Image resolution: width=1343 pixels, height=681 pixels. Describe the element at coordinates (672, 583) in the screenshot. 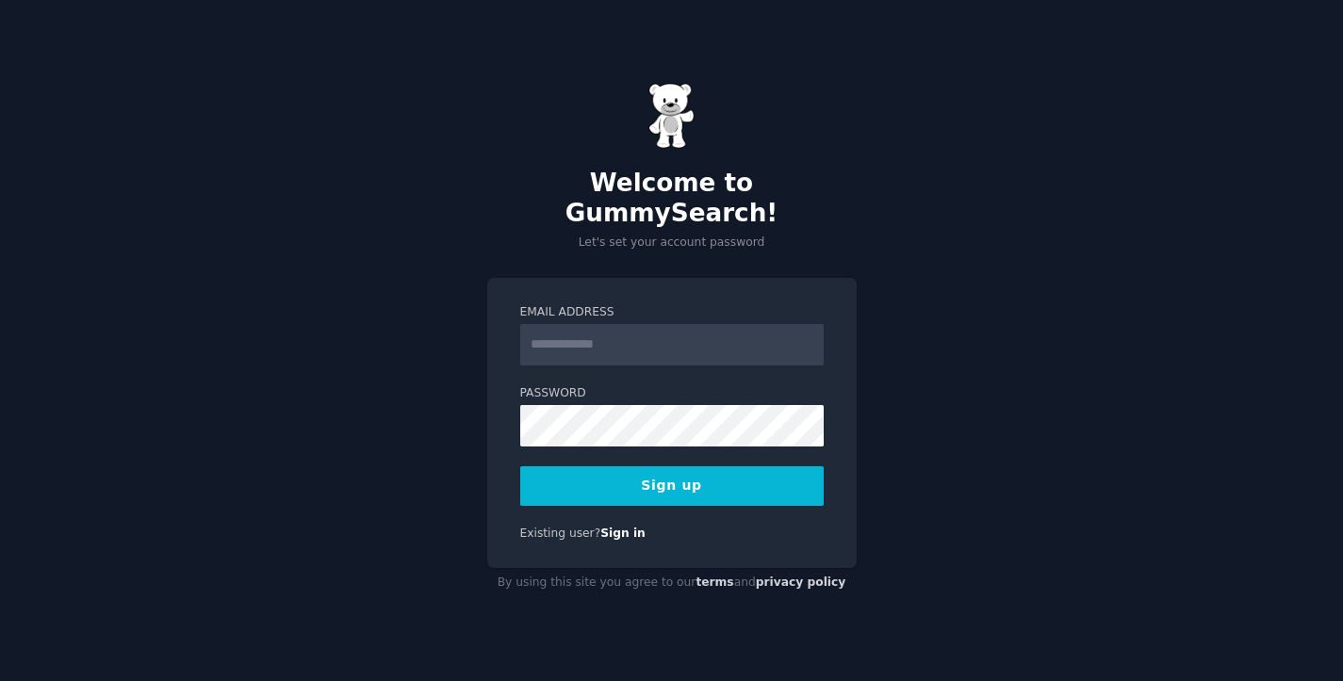

I see `div: By using this site you agree to our and` at that location.